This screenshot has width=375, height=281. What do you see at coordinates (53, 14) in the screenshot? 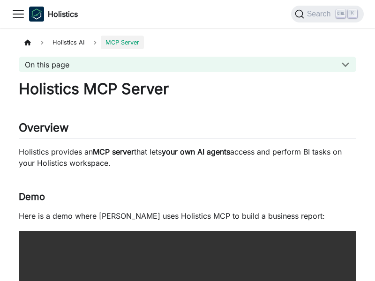
I see `a: HolisticsHolistics` at bounding box center [53, 14].